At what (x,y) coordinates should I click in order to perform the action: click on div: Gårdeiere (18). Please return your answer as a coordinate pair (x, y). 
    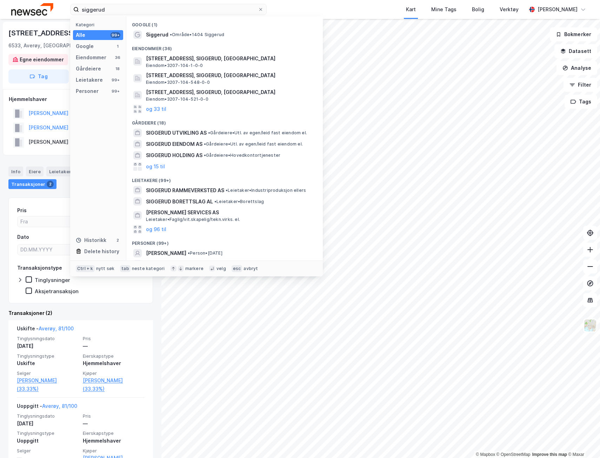
    Looking at the image, I should click on (225, 121).